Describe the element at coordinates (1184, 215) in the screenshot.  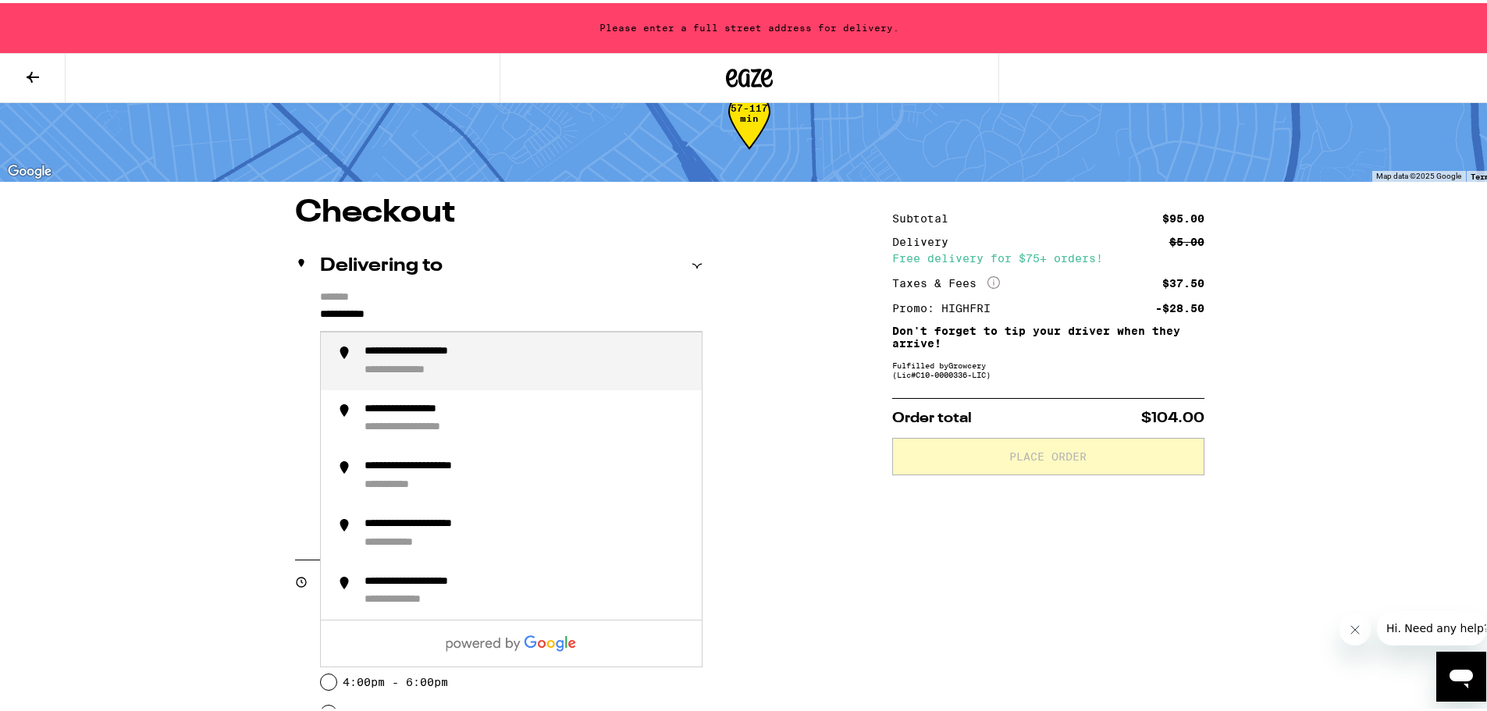
I see `div: $95.00` at that location.